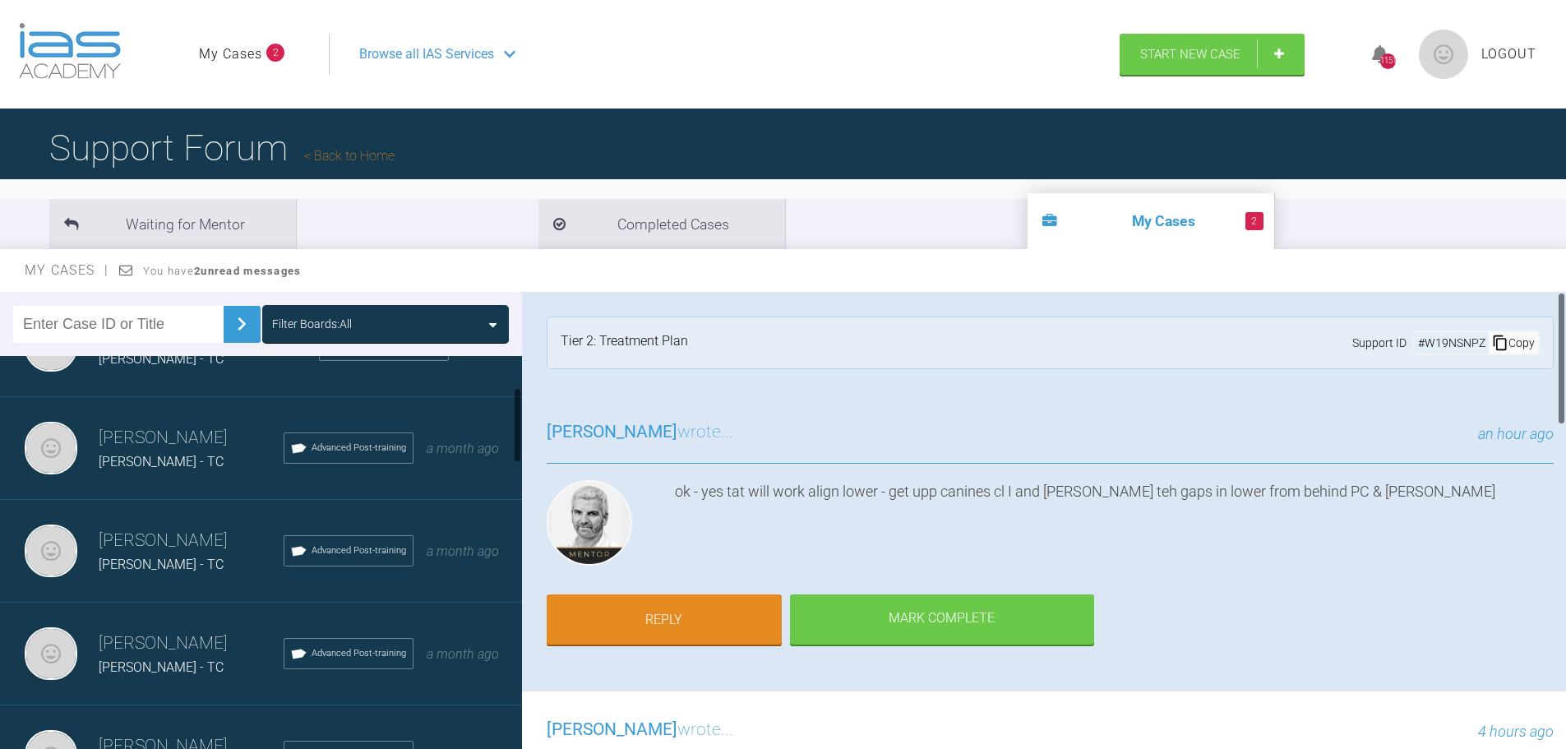  Describe the element at coordinates (1211, 54) in the screenshot. I see `a: Start New Case` at that location.